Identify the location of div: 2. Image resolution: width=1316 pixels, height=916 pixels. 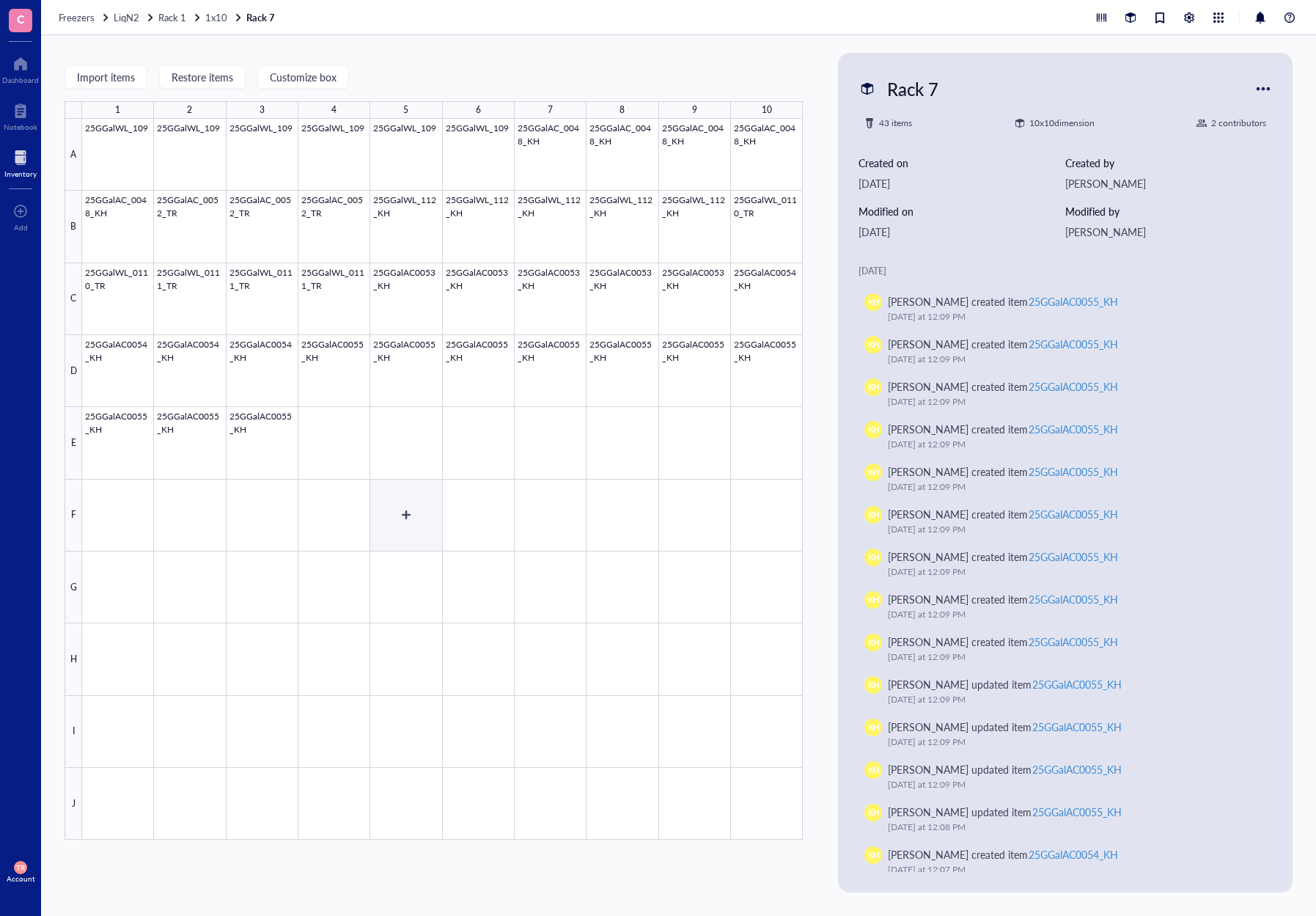
(189, 110).